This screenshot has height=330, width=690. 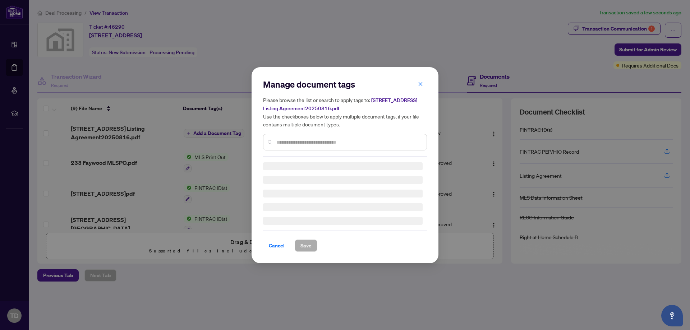 I want to click on button: Open asap, so click(x=672, y=316).